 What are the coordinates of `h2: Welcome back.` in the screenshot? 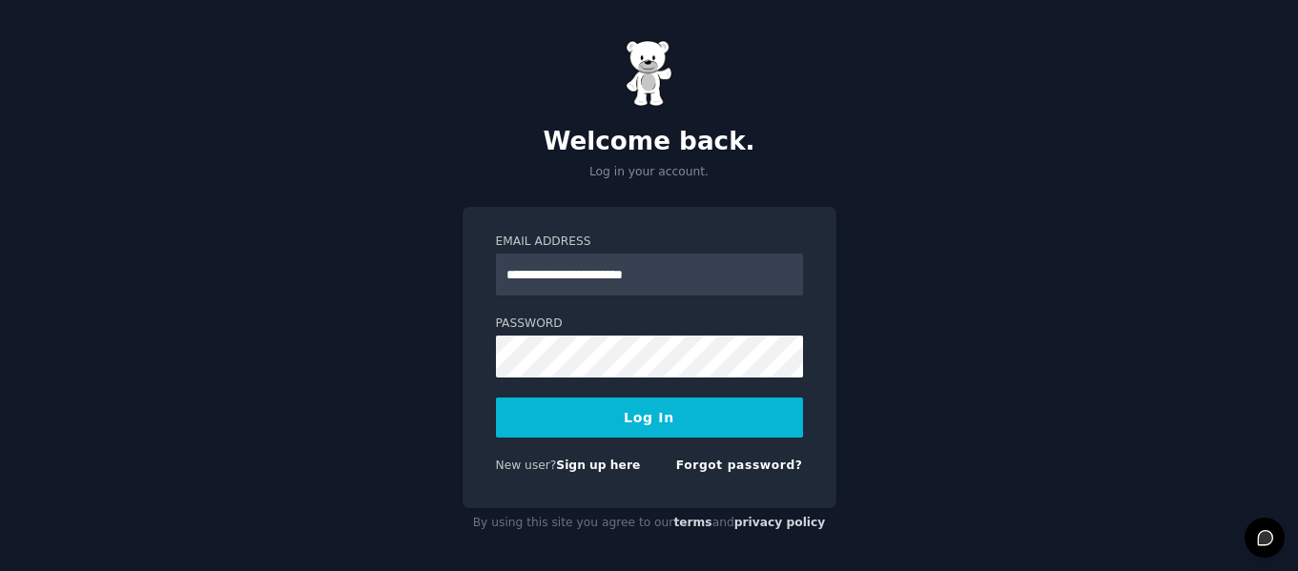 It's located at (649, 142).